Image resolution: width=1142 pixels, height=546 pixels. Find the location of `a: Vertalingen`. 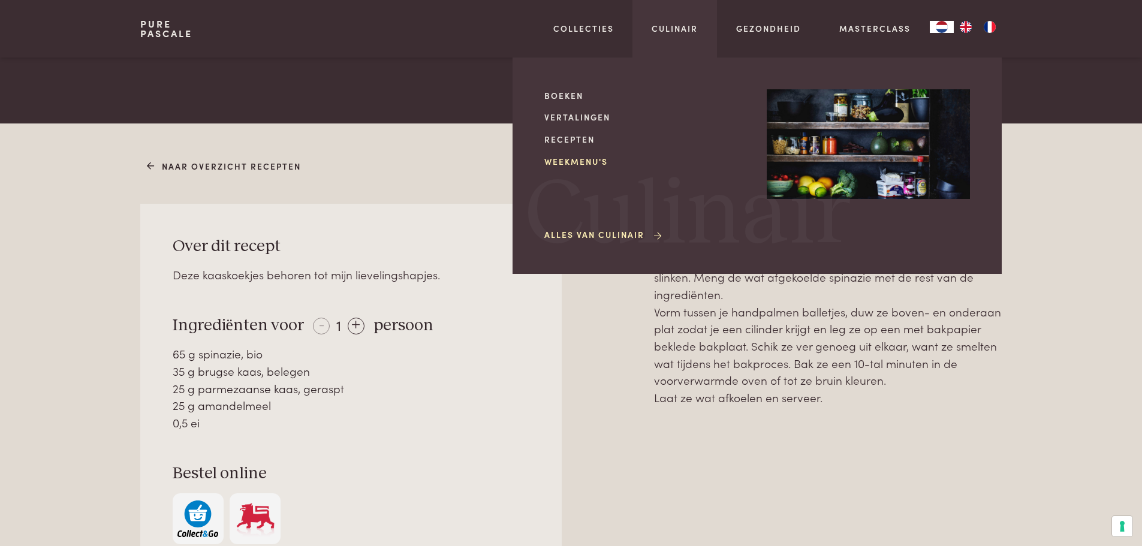

a: Vertalingen is located at coordinates (646, 117).